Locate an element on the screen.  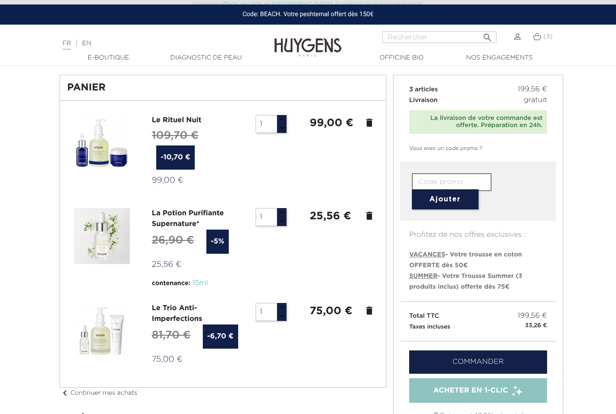
span: 3 articles is located at coordinates (423, 89).